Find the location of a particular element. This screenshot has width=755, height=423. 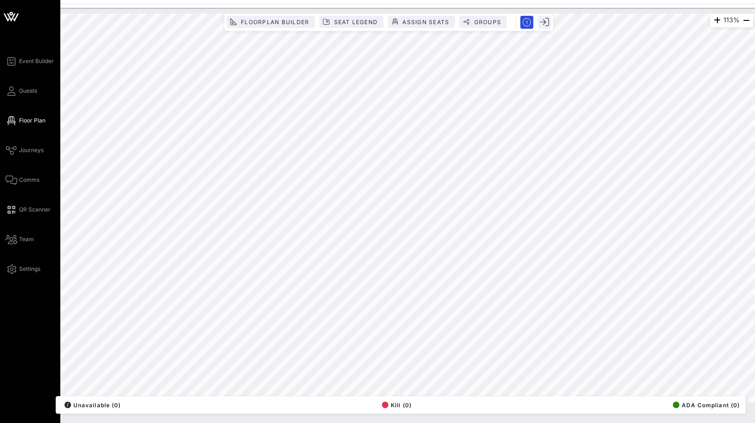

span: Kill (0) is located at coordinates (397, 405).